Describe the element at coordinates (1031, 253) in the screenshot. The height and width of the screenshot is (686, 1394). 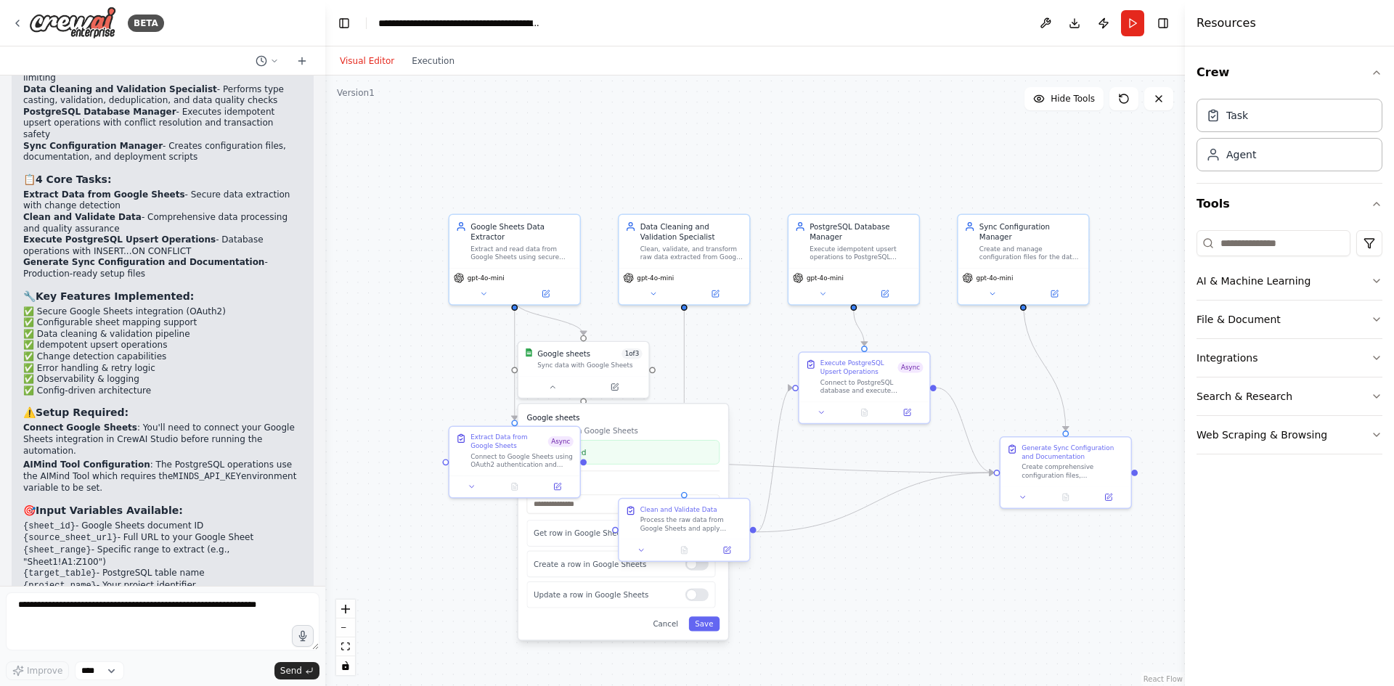
I see `div: Create and manage configuration files for the data sync process, including environment variables ...` at that location.